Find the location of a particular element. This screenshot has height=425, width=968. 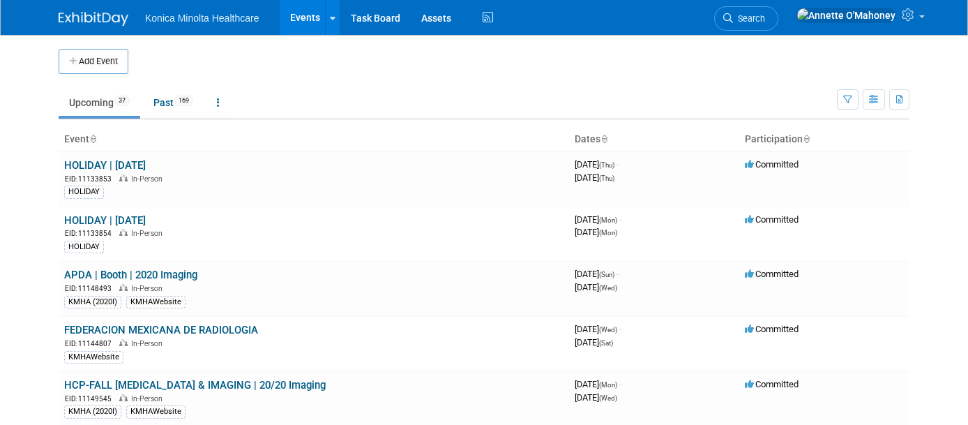

span: EID: 11133854 is located at coordinates (91, 233).